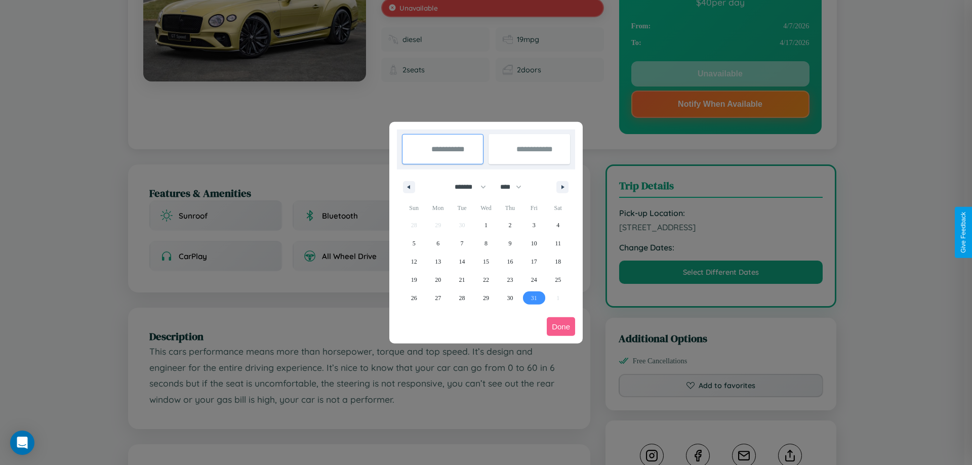  What do you see at coordinates (510, 208) in the screenshot?
I see `span: Thu` at bounding box center [510, 208].